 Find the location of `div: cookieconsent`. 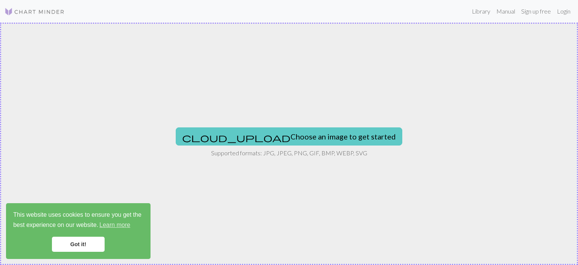

div: cookieconsent is located at coordinates (78, 231).